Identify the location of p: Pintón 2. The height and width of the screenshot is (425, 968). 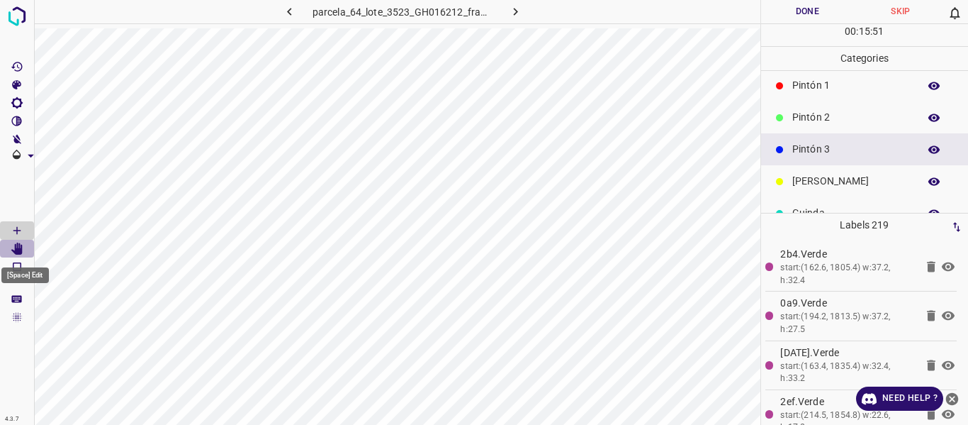
(852, 117).